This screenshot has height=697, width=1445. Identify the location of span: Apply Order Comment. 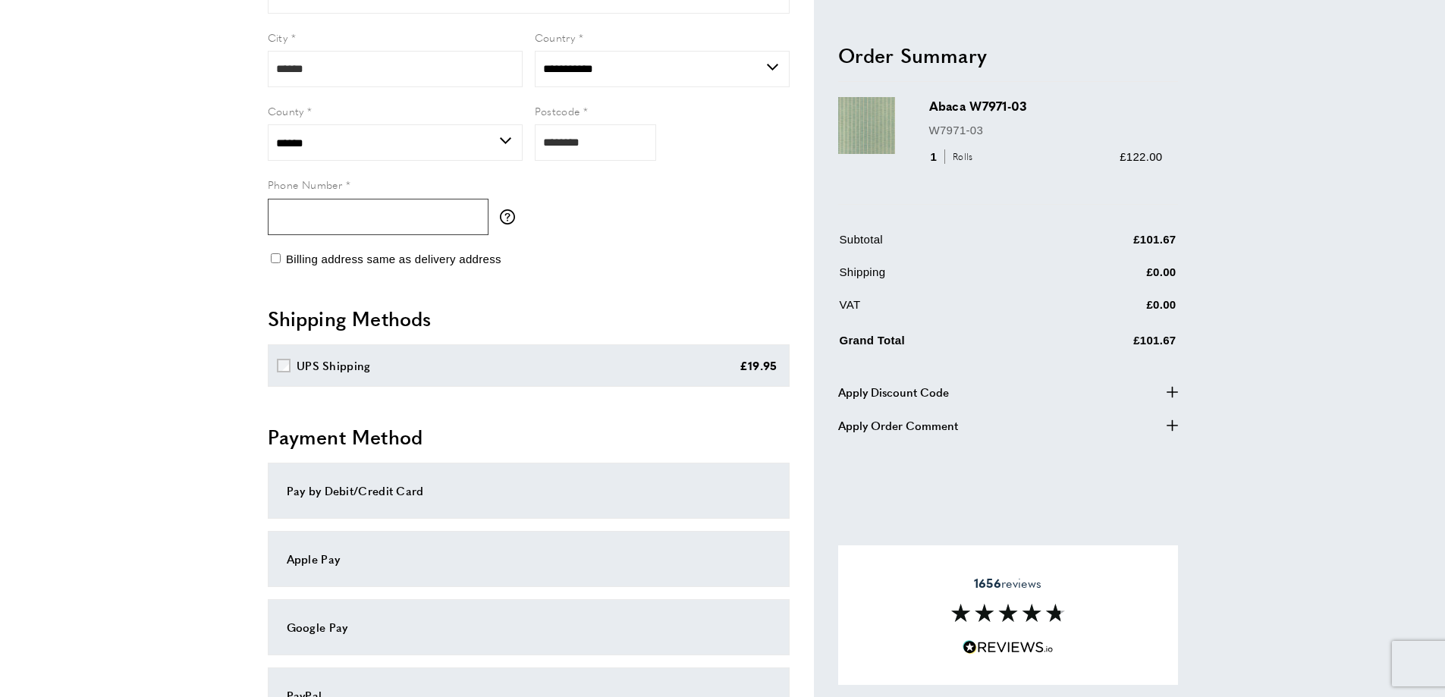
(898, 425).